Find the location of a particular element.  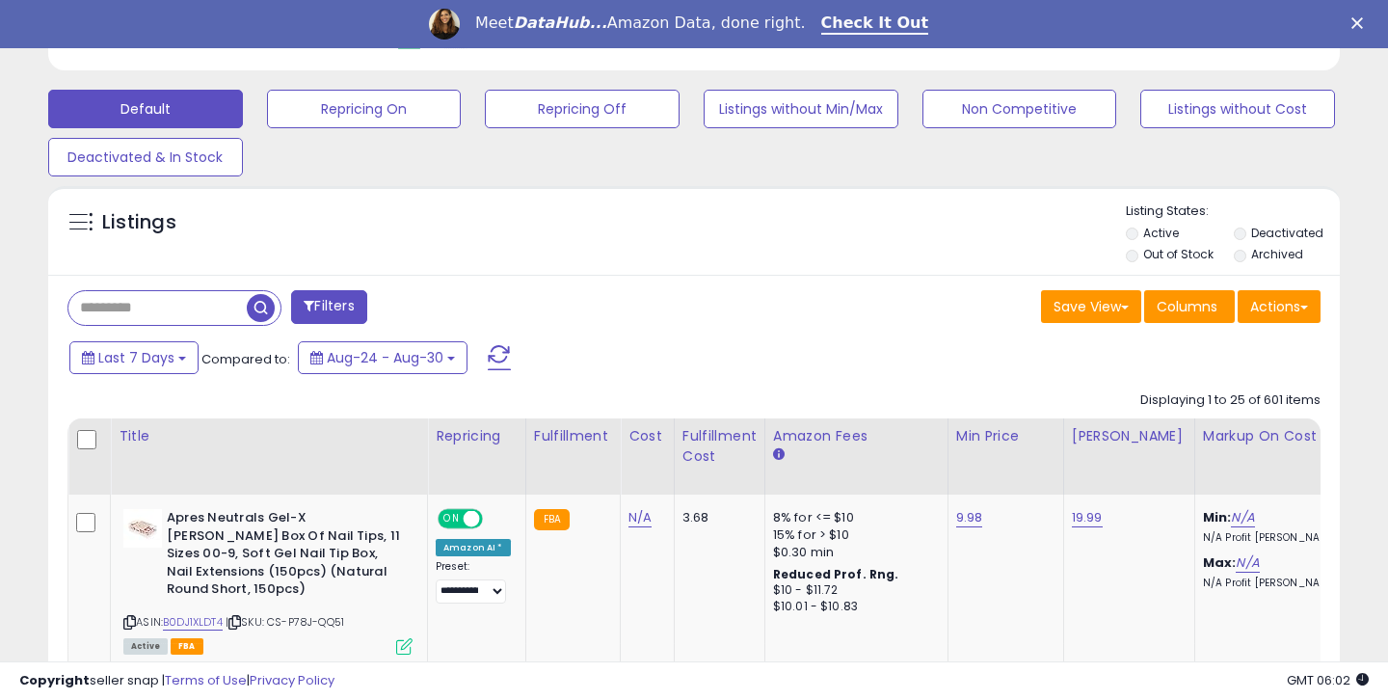

small: FBA is located at coordinates (551, 520).